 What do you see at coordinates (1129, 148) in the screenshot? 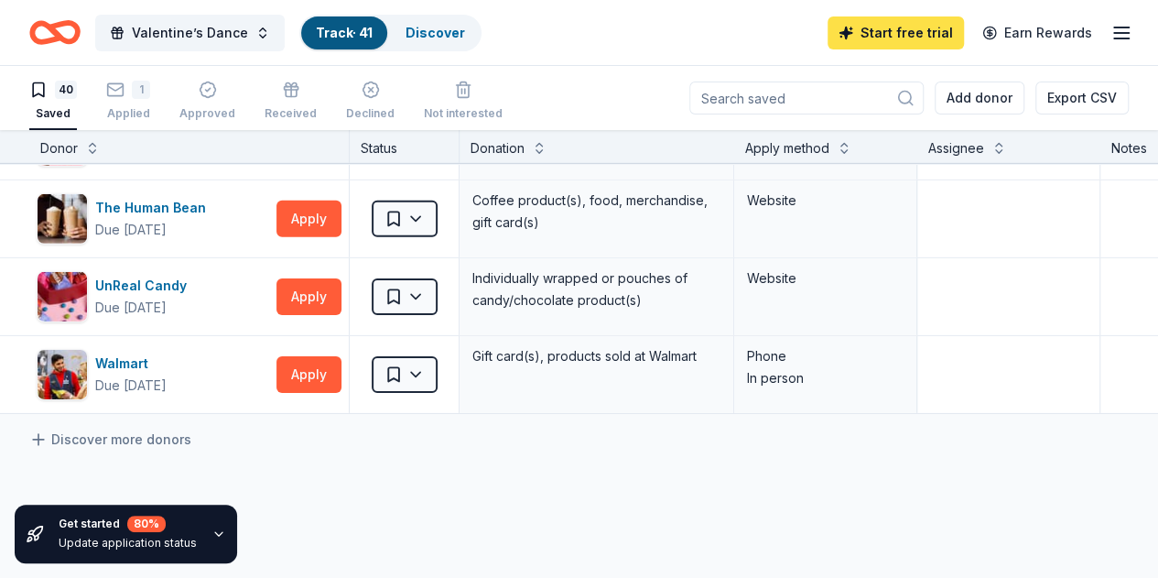
I see `div: Notes` at bounding box center [1129, 148].